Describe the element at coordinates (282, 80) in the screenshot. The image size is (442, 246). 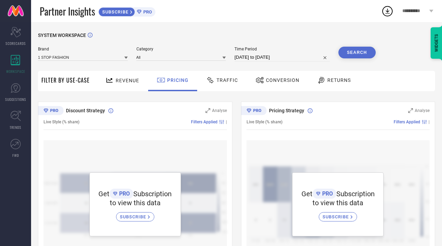
I see `span: Conversion` at that location.